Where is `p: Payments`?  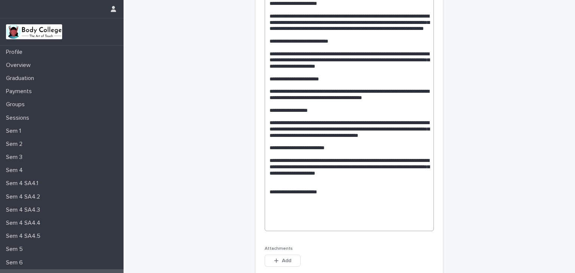
p: Payments is located at coordinates (20, 91).